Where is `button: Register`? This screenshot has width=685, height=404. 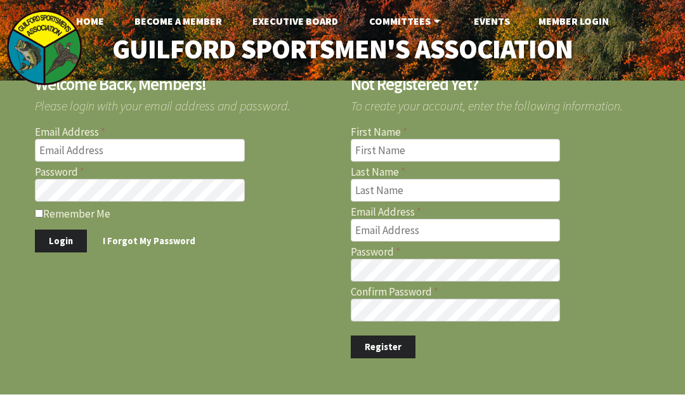
button: Register is located at coordinates (383, 347).